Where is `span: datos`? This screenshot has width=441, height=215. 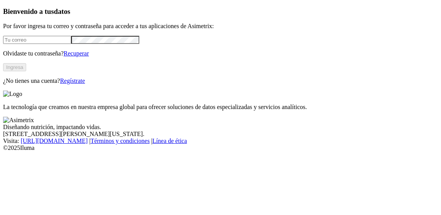 span: datos is located at coordinates (62, 11).